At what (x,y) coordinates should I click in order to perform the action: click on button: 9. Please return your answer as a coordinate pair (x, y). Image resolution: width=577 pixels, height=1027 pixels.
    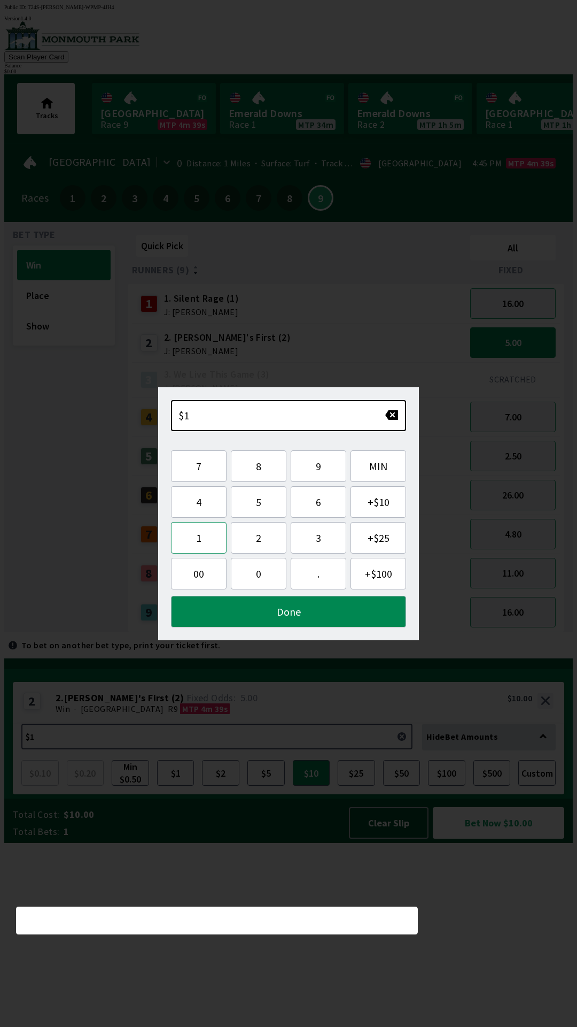
    Looking at the image, I should click on (319, 466).